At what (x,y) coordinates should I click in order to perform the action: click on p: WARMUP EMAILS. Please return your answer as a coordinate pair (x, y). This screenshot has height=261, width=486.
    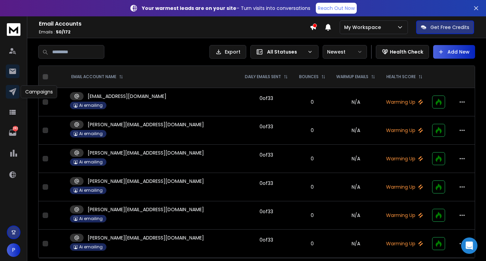
    Looking at the image, I should click on (352, 77).